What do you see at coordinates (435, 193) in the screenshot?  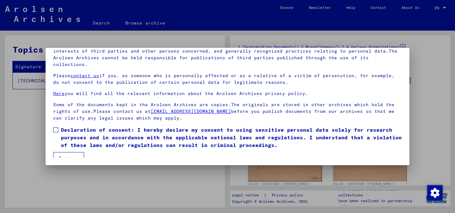 I see `img: Change consent` at bounding box center [435, 193].